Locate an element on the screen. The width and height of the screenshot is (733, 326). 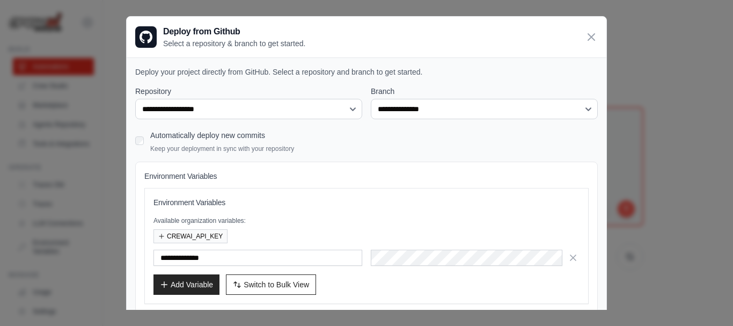
p: Select a repository & branch to get started. is located at coordinates (234, 43).